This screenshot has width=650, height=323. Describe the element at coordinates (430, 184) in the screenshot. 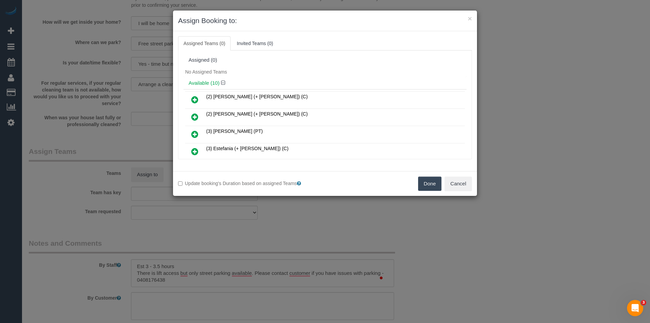

I see `button: Done` at that location.